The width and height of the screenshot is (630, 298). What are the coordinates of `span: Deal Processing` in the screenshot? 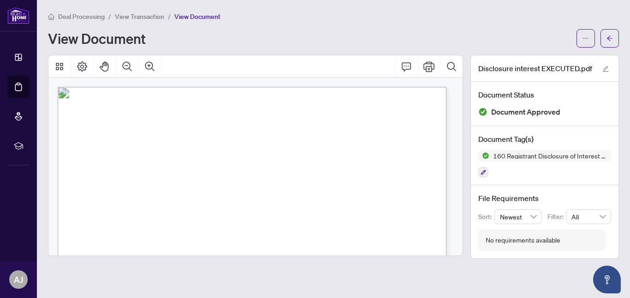 It's located at (81, 17).